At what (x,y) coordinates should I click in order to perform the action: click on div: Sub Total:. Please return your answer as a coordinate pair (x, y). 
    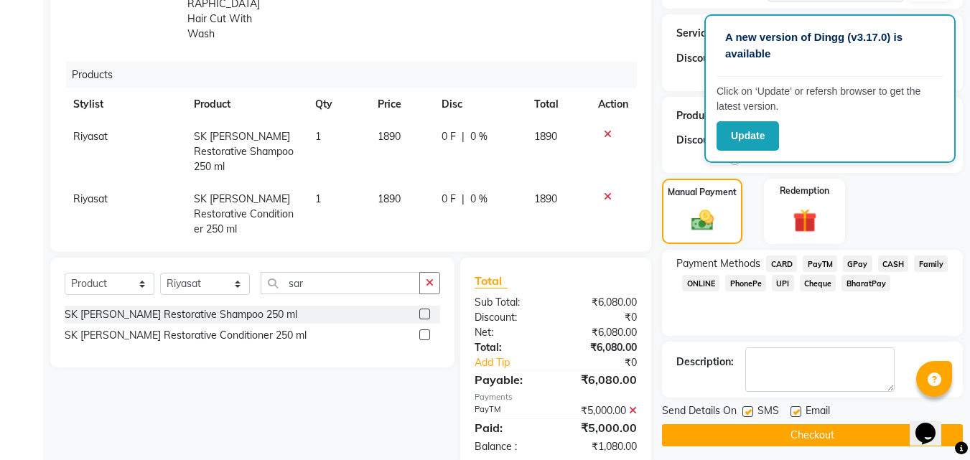
    Looking at the image, I should click on (510, 302).